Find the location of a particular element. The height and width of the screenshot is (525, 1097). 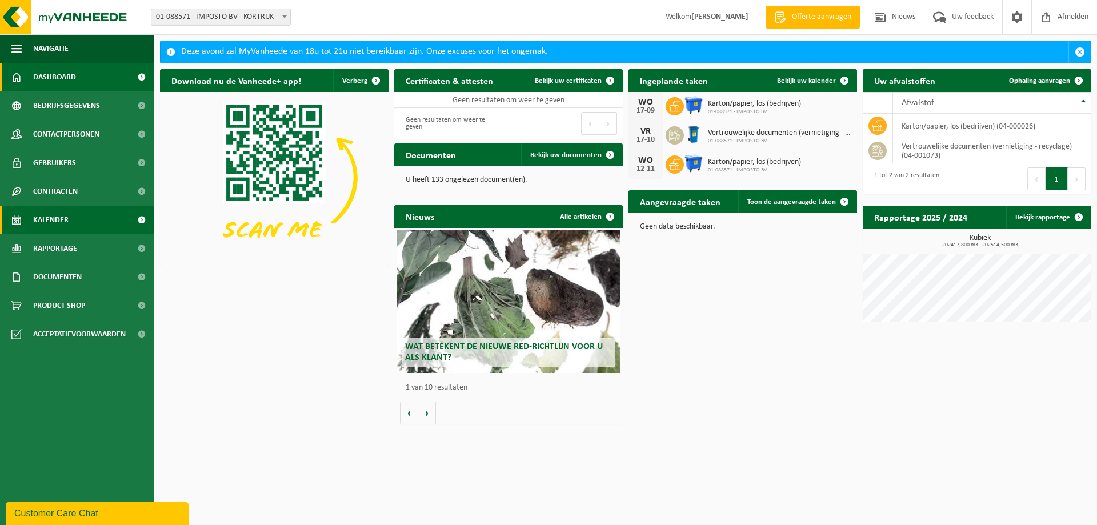

a: Wat betekent de nieuwe RED-richtlijn voor u als klant? is located at coordinates (509, 302).